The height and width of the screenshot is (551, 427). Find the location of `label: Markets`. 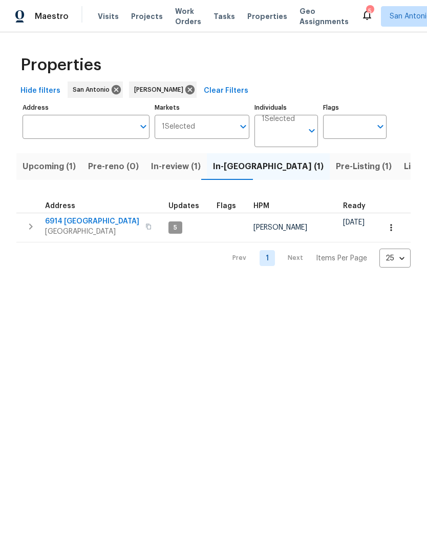

label: Markets is located at coordinates (202, 108).